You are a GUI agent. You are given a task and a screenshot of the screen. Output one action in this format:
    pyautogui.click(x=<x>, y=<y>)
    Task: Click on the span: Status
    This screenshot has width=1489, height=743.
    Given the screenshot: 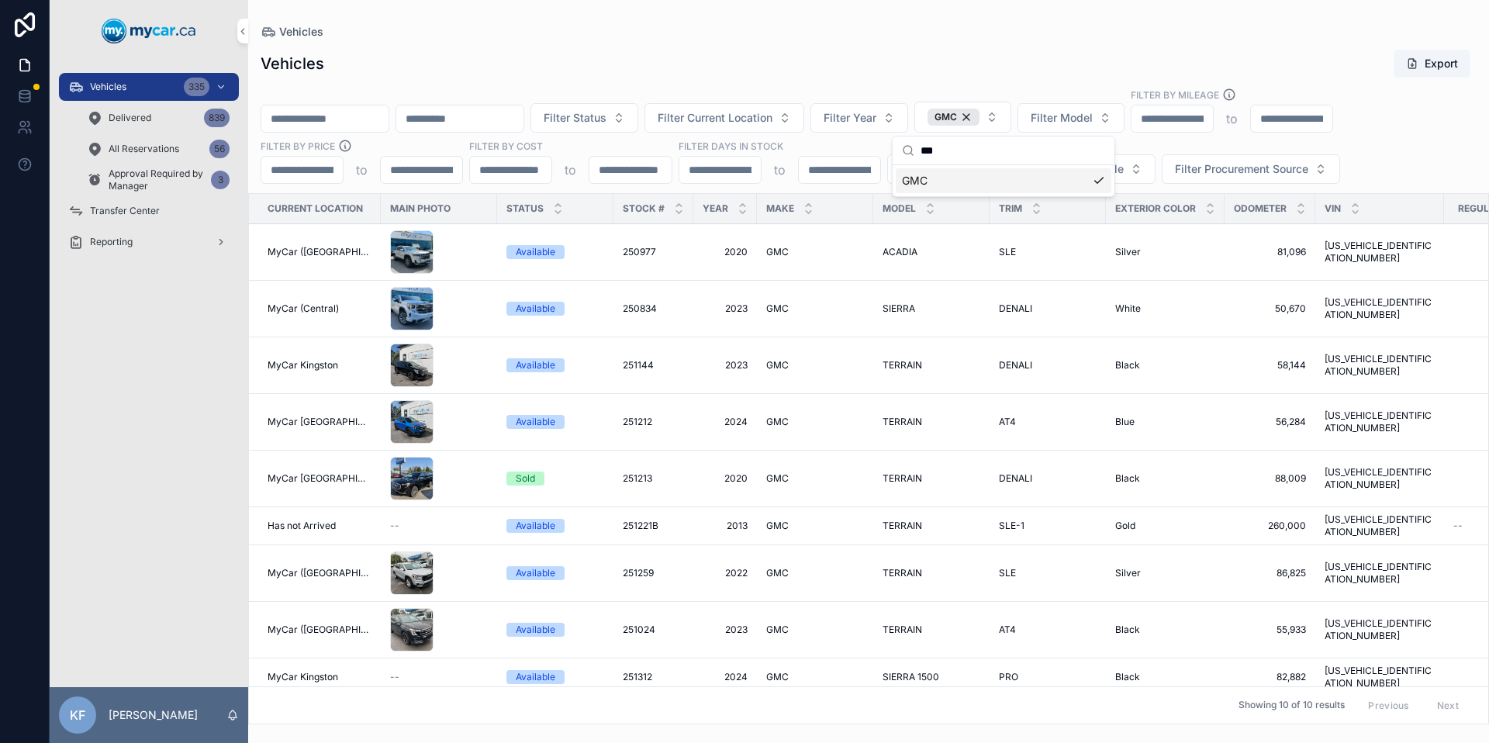 What is the action you would take?
    pyautogui.click(x=525, y=209)
    